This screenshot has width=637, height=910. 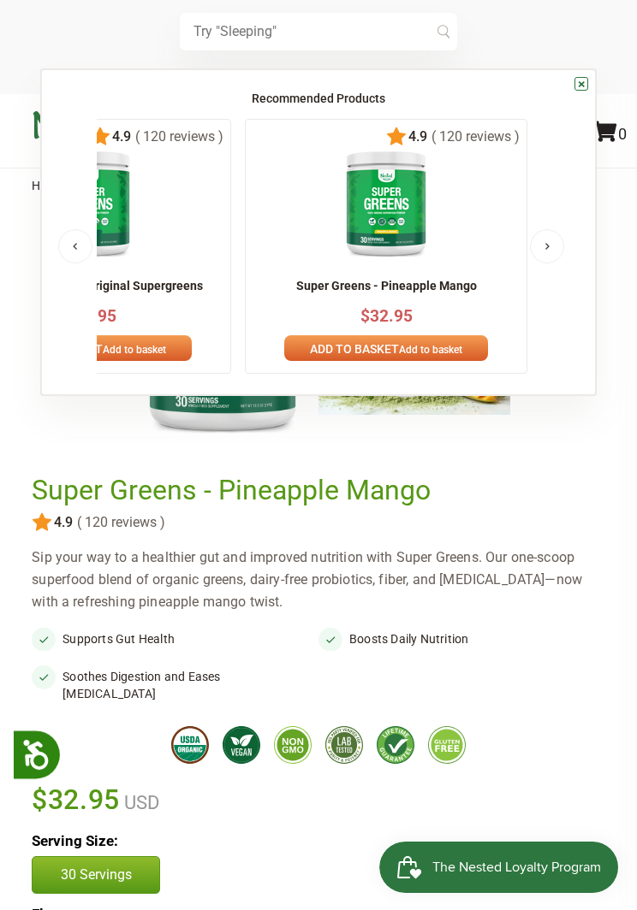 I want to click on a: Home, so click(x=48, y=186).